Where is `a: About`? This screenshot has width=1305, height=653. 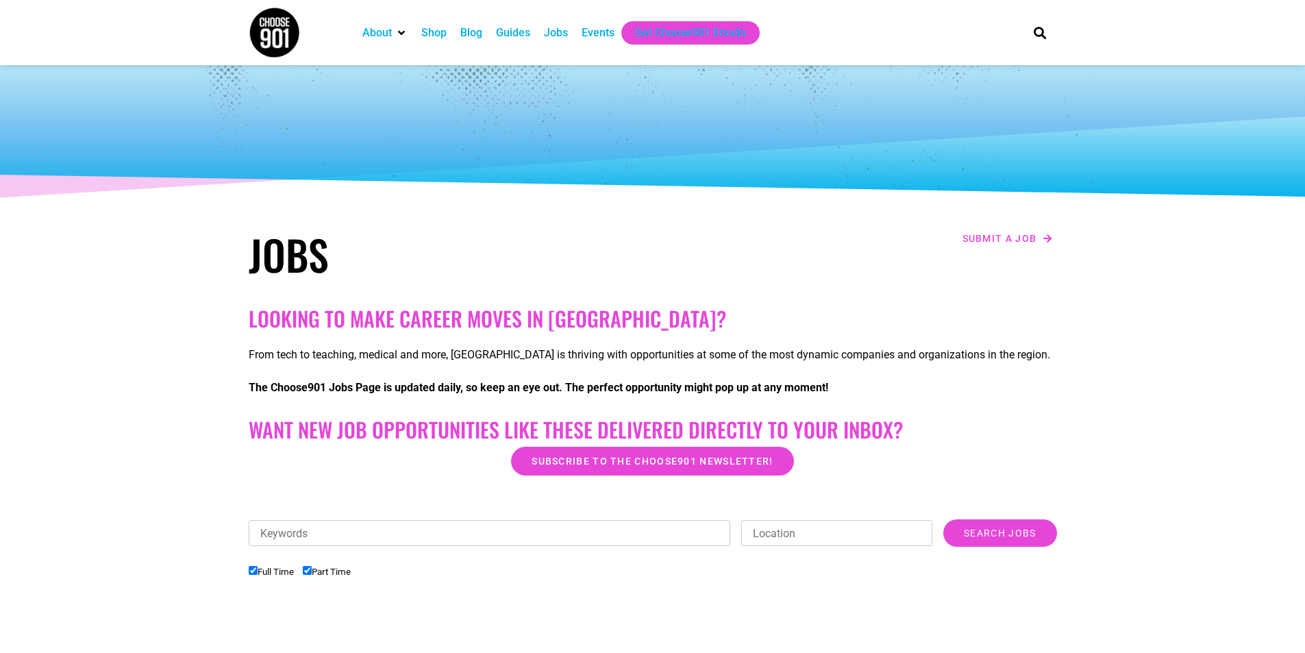 a: About is located at coordinates (377, 33).